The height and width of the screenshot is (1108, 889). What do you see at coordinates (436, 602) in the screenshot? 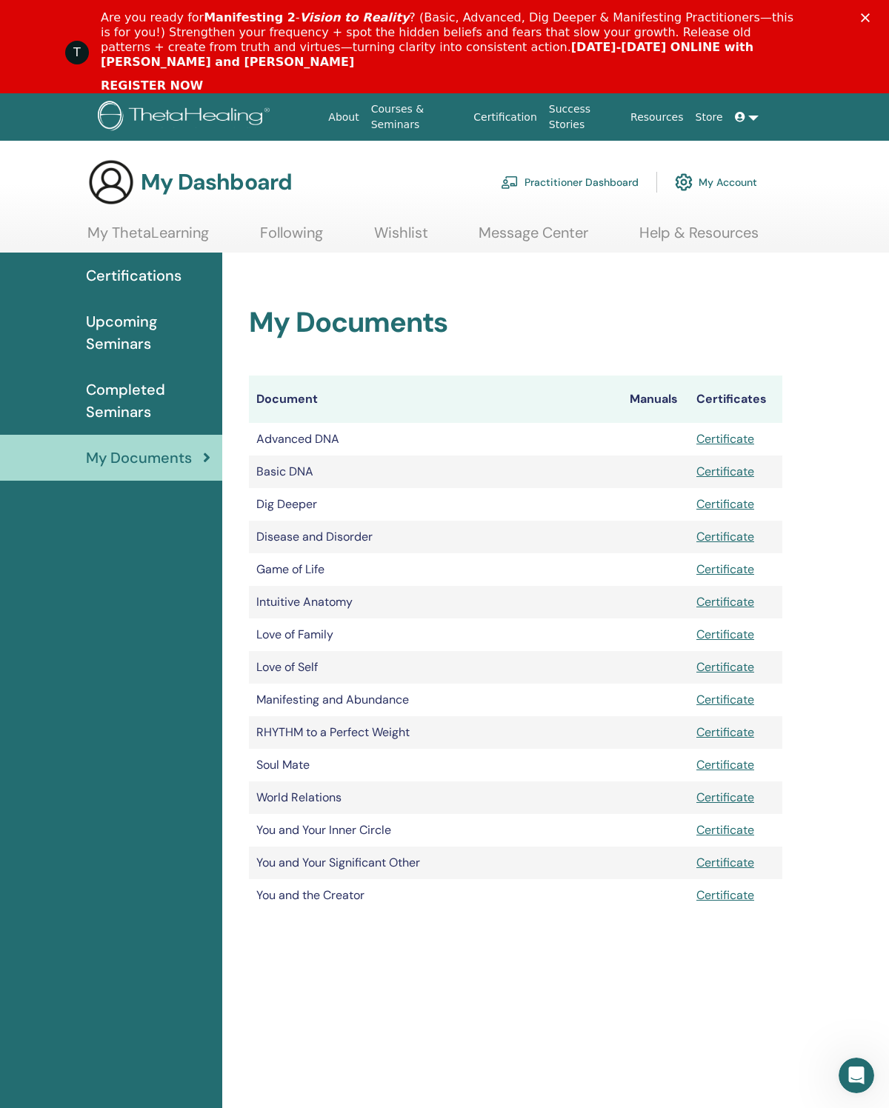
I see `td: Intuitive Anatomy` at bounding box center [436, 602].